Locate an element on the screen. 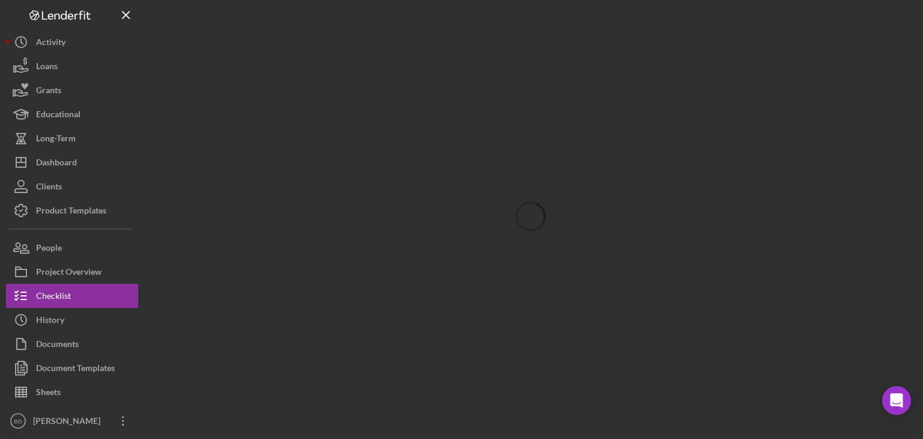 The width and height of the screenshot is (923, 439). div: Open Intercom Messenger is located at coordinates (897, 400).